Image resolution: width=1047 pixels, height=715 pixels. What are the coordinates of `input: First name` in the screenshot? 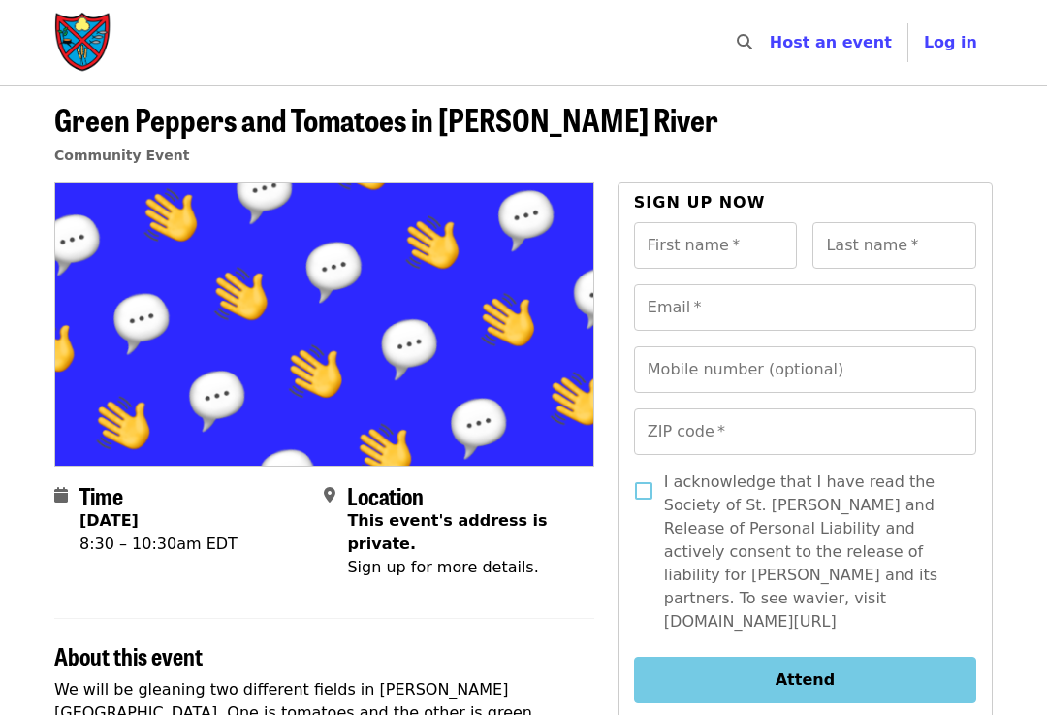 It's located at (716, 245).